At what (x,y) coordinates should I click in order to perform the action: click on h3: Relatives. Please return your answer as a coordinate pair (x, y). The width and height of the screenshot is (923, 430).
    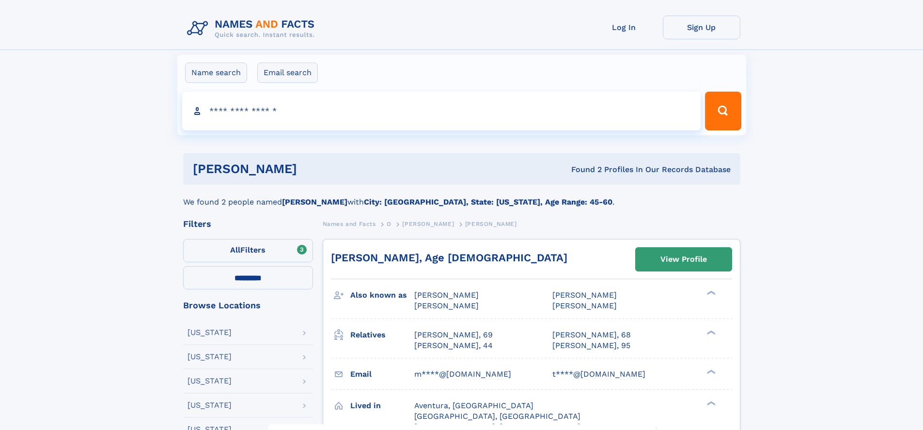
    Looking at the image, I should click on (382, 335).